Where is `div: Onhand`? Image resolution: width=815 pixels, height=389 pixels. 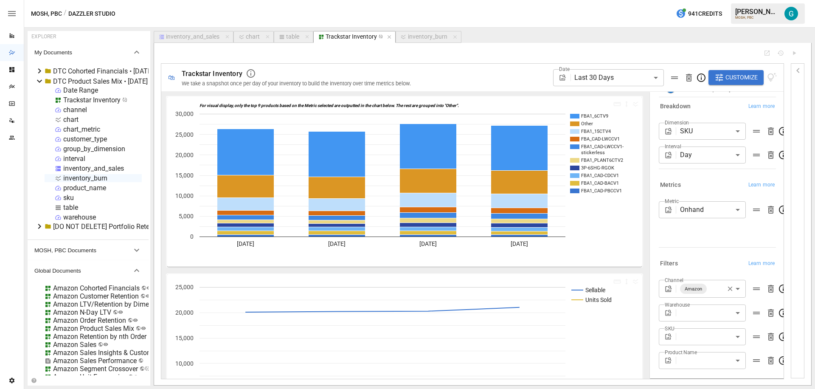
div: Onhand is located at coordinates (713, 210).